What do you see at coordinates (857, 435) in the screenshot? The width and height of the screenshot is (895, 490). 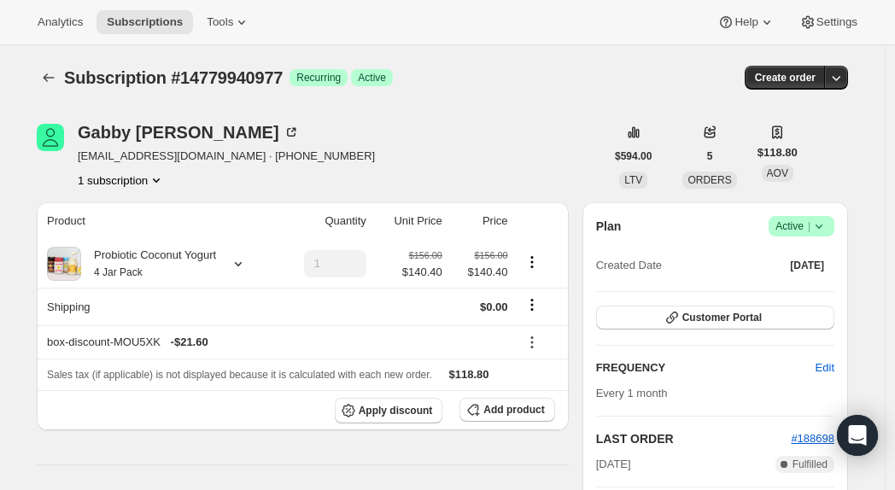 I see `div: Open Intercom Messenger` at bounding box center [857, 435].